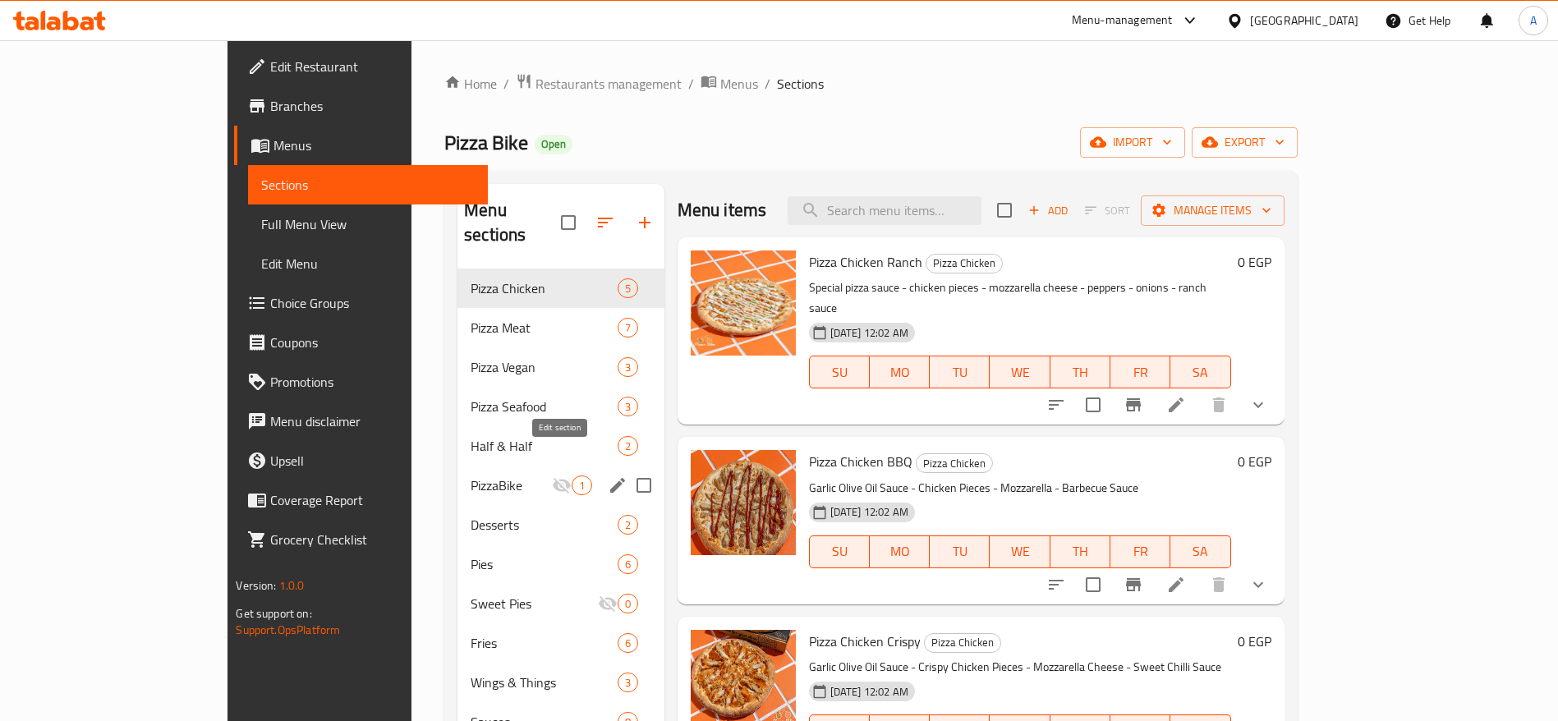 The image size is (1558, 721). I want to click on span: Wings & Things, so click(544, 683).